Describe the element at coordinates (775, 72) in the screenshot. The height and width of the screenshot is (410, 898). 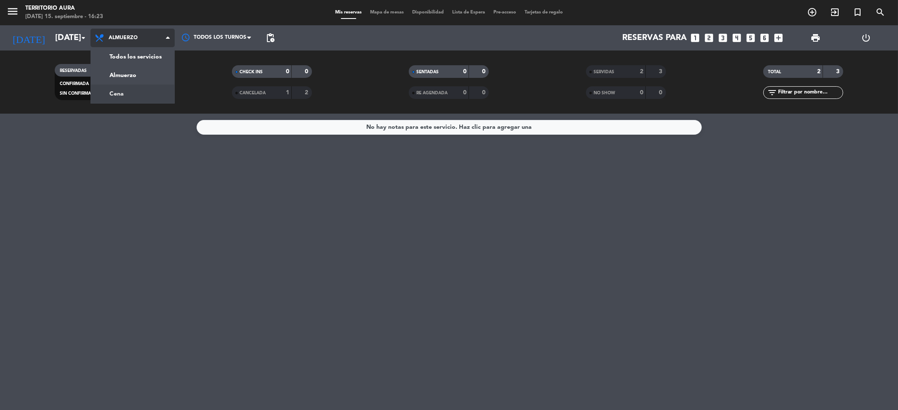
I see `span: TOTAL` at that location.